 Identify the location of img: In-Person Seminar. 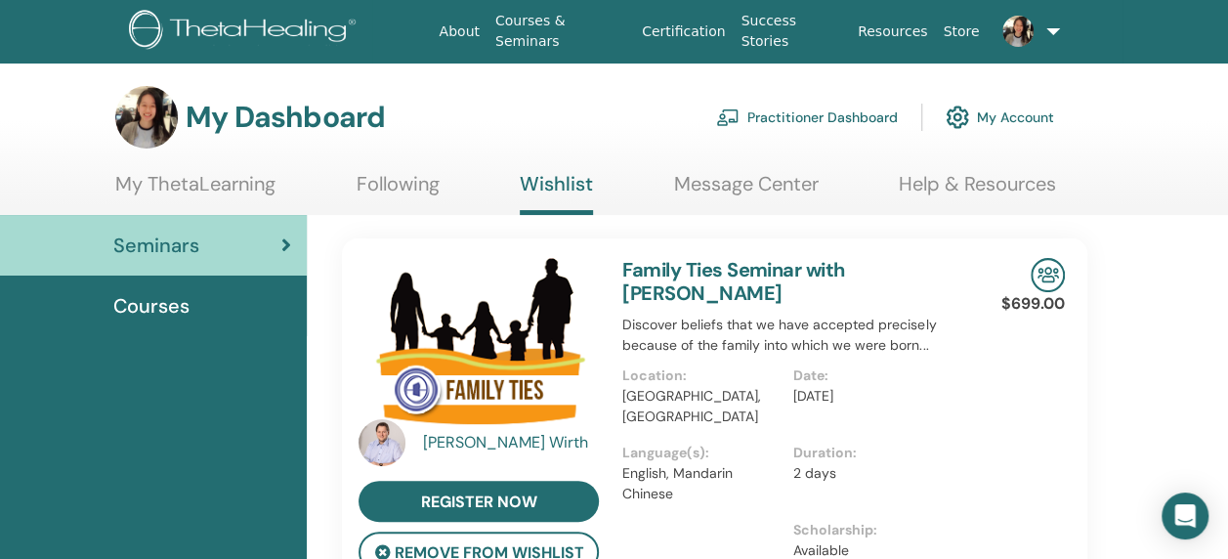
(1048, 275).